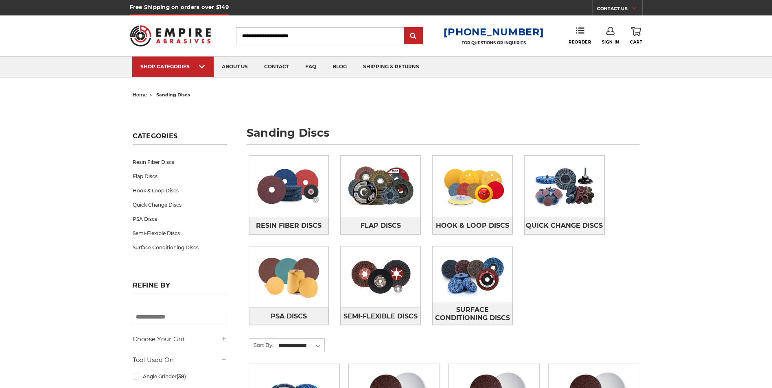 This screenshot has width=772, height=388. Describe the element at coordinates (564, 186) in the screenshot. I see `img: Quick Change Discs` at that location.